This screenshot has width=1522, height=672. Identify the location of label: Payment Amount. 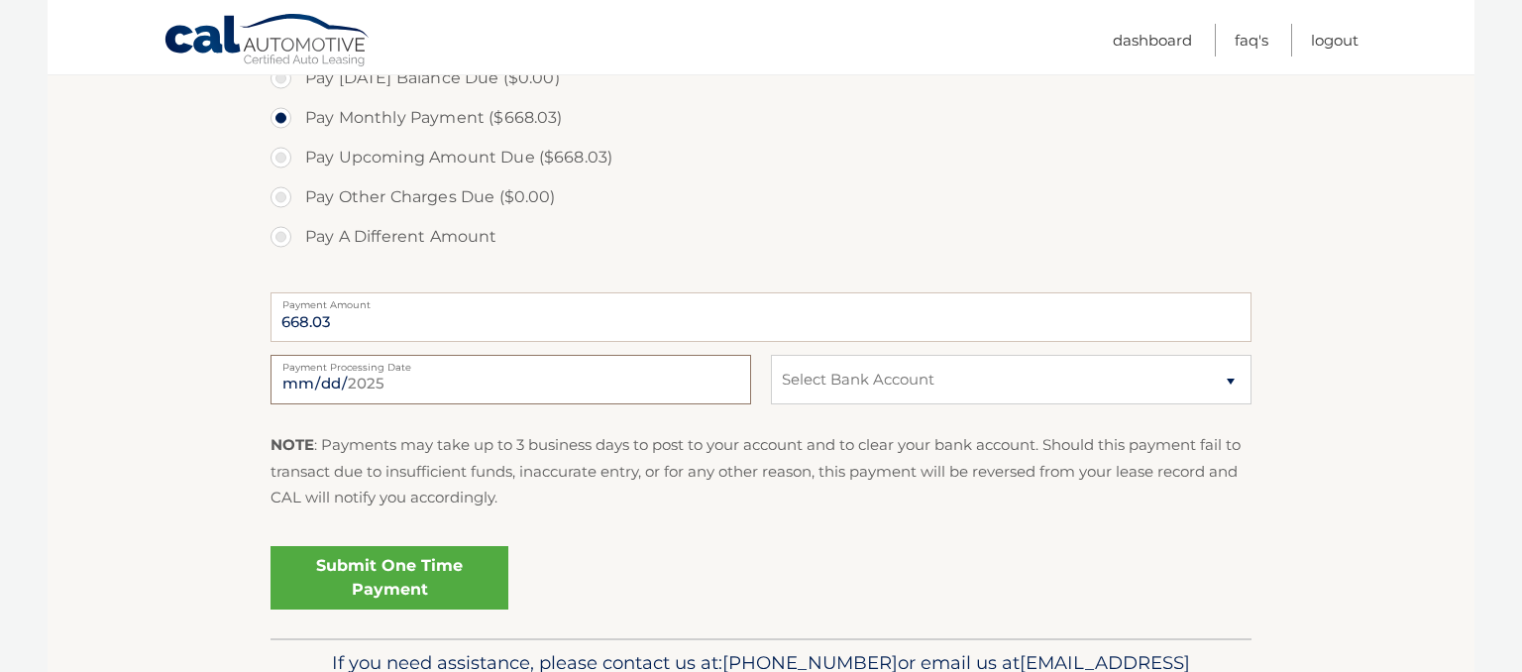
(761, 300).